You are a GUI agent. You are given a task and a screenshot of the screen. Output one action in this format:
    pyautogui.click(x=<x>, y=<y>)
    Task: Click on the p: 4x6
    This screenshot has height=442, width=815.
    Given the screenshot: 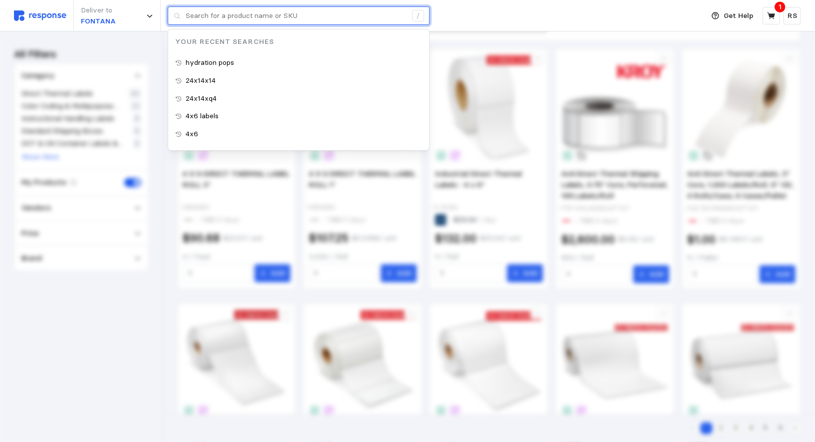 What is the action you would take?
    pyautogui.click(x=192, y=134)
    